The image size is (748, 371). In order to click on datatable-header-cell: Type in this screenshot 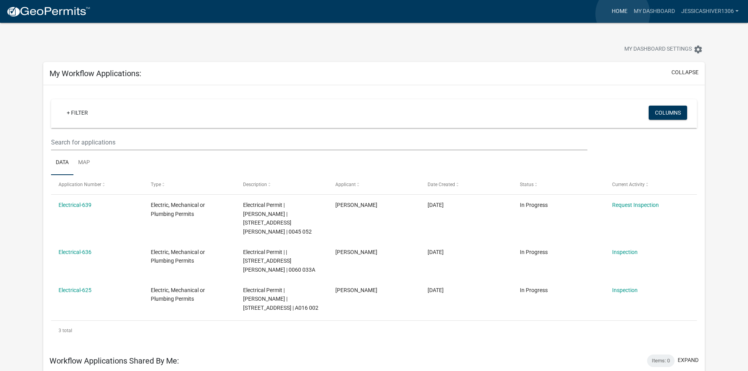, I will do `click(189, 185)`.